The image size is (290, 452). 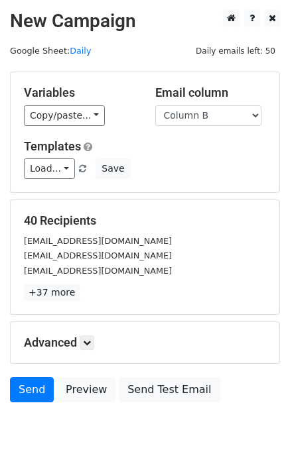 I want to click on h5: 40 Recipients, so click(x=144, y=221).